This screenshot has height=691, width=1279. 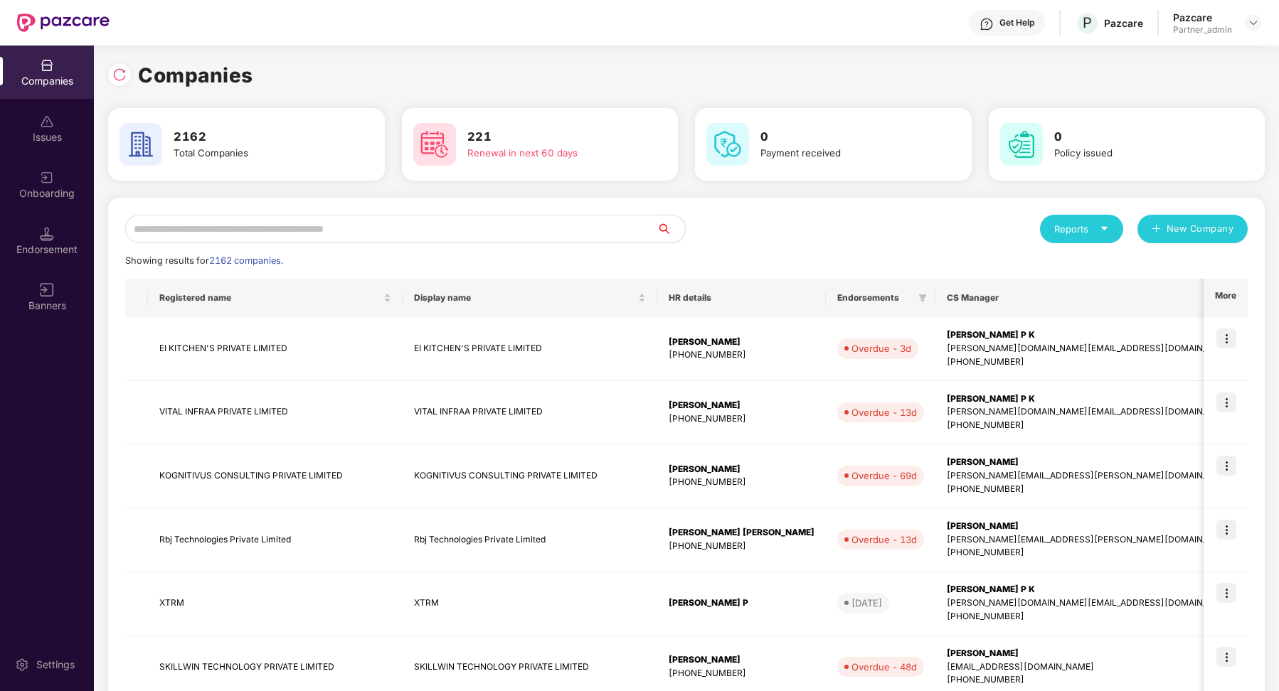 I want to click on span: New Company, so click(x=1200, y=229).